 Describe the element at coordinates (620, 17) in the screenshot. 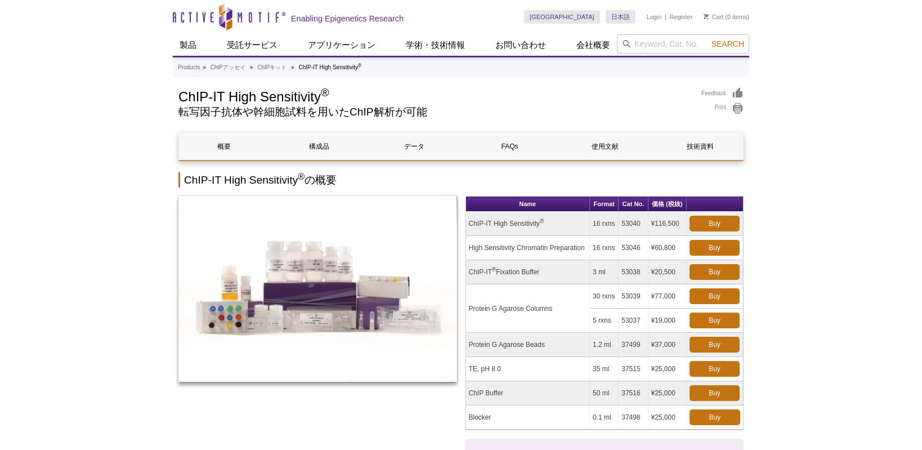

I see `a: 日本語` at that location.